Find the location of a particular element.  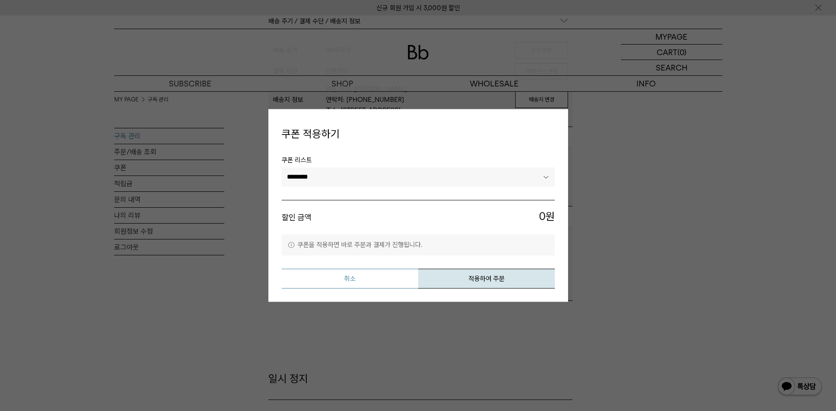

p: 쿠폰을 적용하면 바로 주문과 결제가 진행됩니다. is located at coordinates (418, 245).